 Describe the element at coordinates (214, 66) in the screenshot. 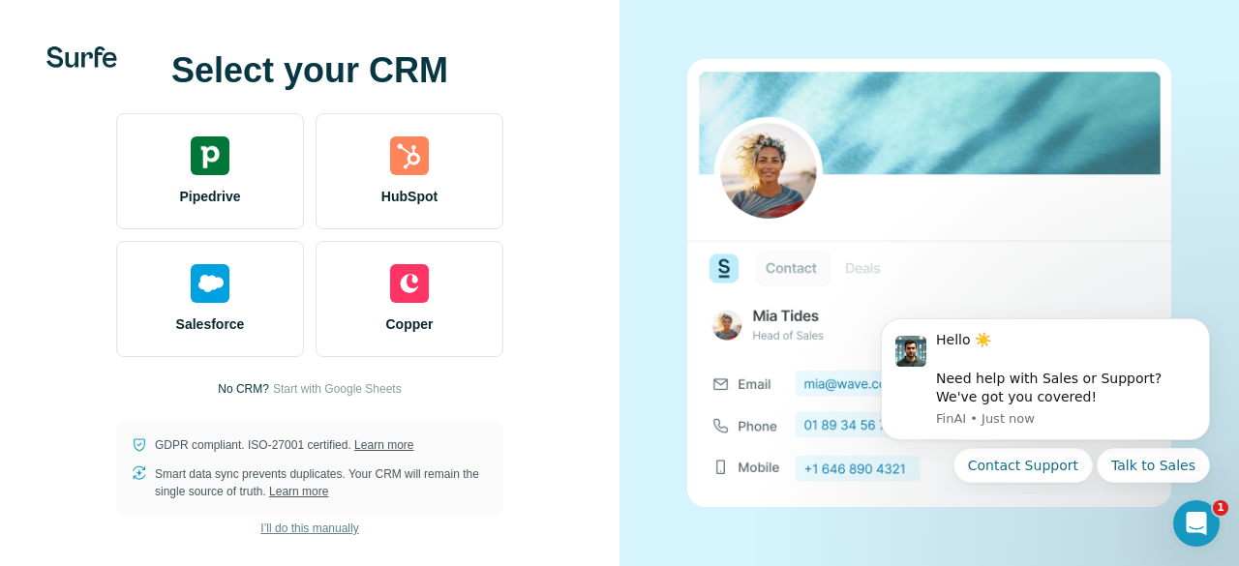

I see `div: Hello ☀️ ​ Need help with Sales or Support? We've got you covered!` at that location.